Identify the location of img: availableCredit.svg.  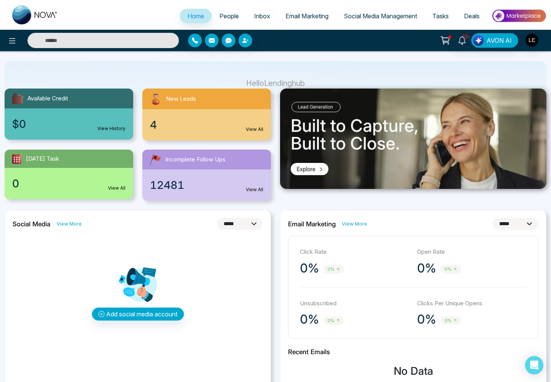
(18, 98).